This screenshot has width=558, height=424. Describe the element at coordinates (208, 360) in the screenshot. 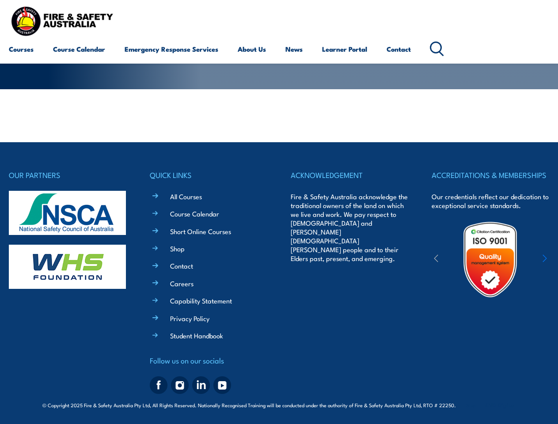

I see `h4: Follow us on our socials` at that location.